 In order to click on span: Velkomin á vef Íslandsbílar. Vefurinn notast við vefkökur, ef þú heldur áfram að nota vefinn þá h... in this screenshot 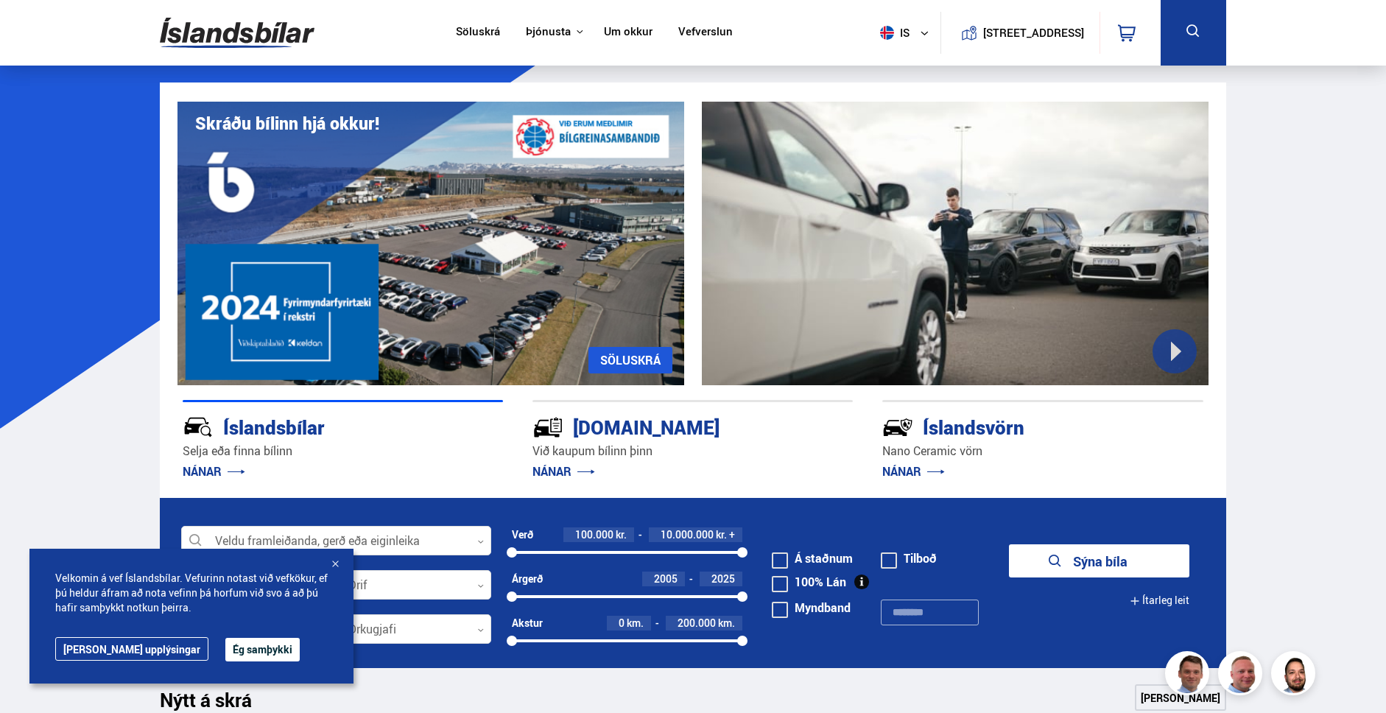, I will do `click(192, 593)`.